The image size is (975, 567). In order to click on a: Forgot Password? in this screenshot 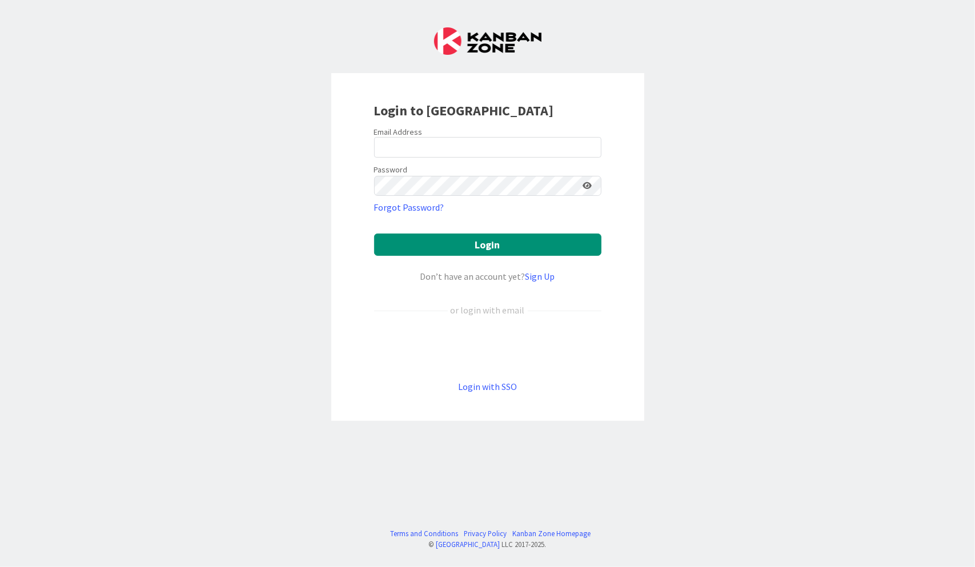, I will do `click(409, 207)`.